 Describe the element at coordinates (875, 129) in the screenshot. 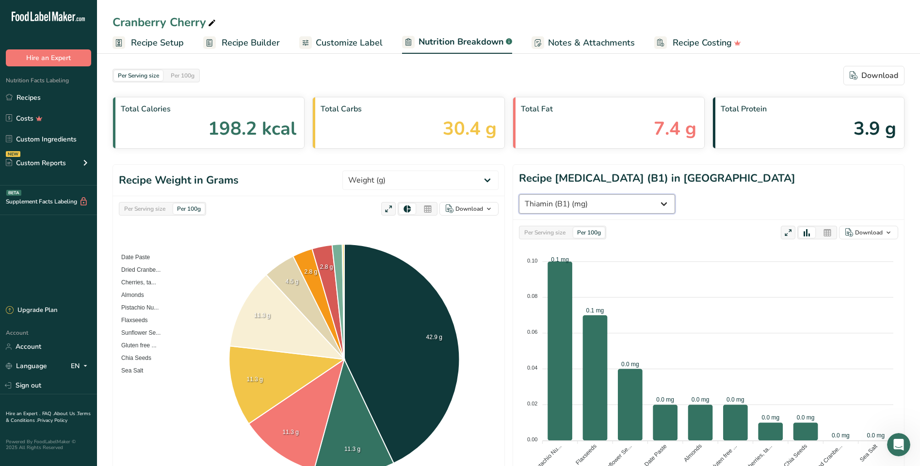

I see `span: 3.9 g` at that location.